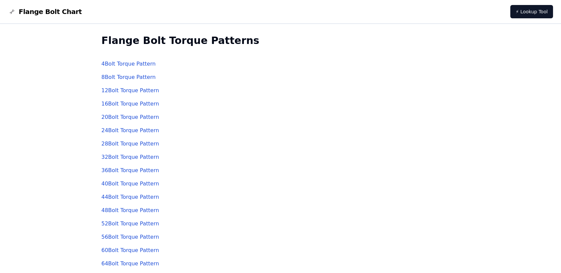 The image size is (561, 273). What do you see at coordinates (128, 77) in the screenshot?
I see `a: 8Bolt Torque Pattern` at bounding box center [128, 77].